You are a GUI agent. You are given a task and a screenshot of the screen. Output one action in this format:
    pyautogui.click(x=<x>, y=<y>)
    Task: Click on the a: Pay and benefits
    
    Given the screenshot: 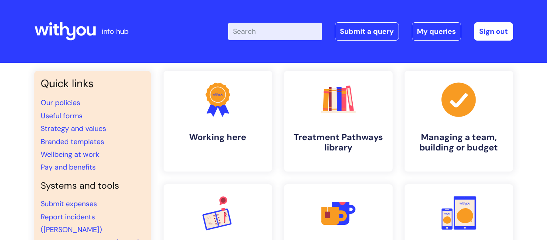 What is the action you would take?
    pyautogui.click(x=68, y=167)
    